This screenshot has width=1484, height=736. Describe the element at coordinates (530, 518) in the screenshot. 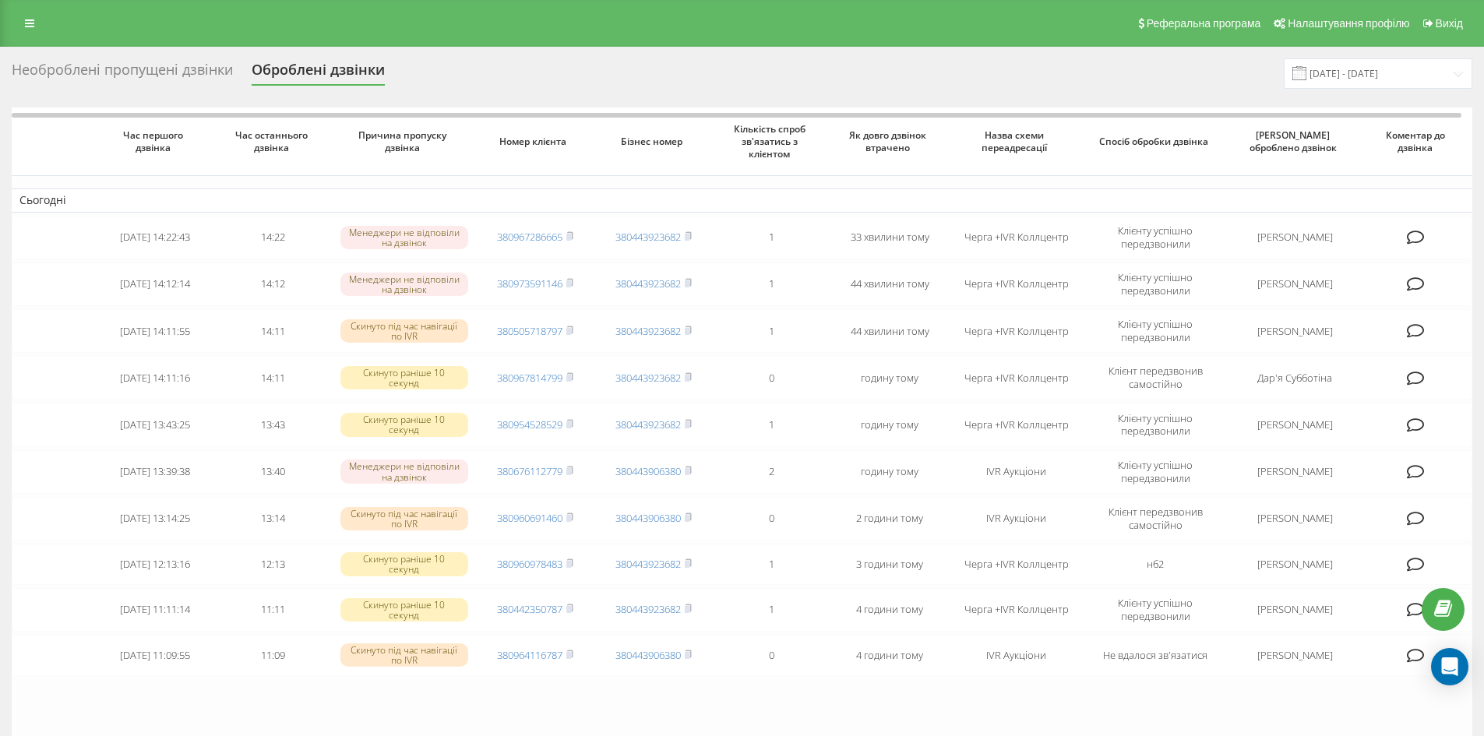

I see `a: 380960691460` at that location.